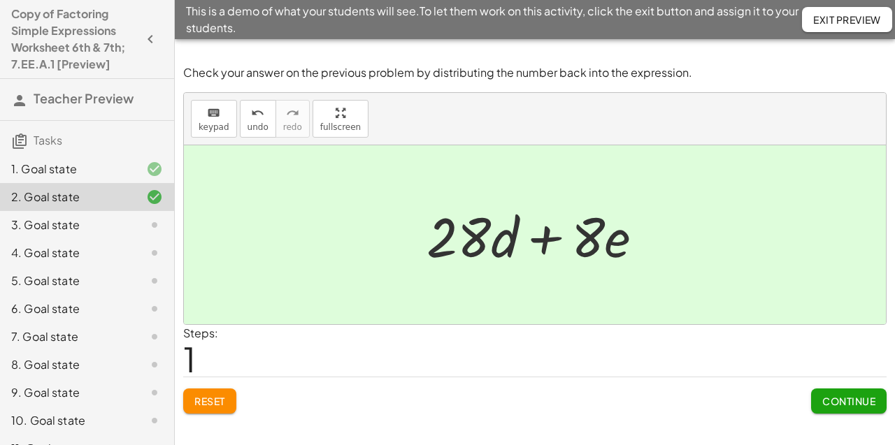 This screenshot has height=445, width=895. Describe the element at coordinates (74, 39) in the screenshot. I see `h4: Copy of Factoring Simple Expressions Worksheet 6th & 7th; 7.EE.A.1 [Preview]` at that location.